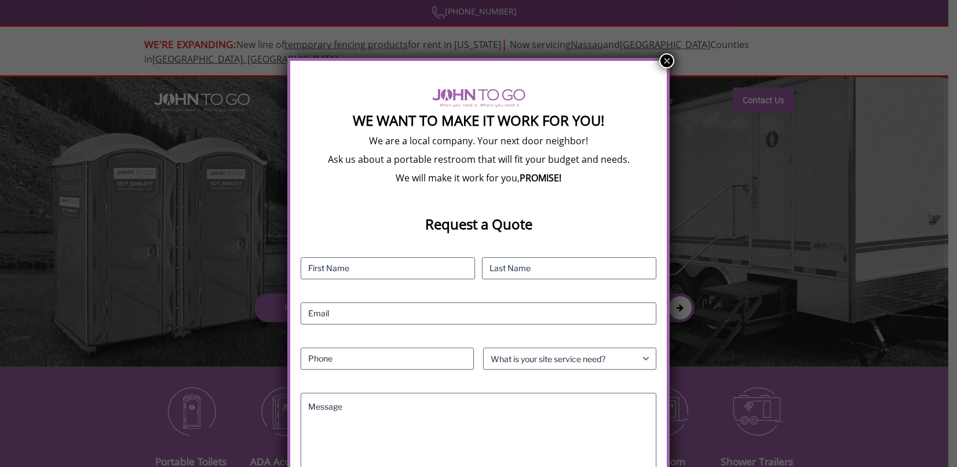  Describe the element at coordinates (478, 120) in the screenshot. I see `strong: We Want To Make It Work For You!` at that location.